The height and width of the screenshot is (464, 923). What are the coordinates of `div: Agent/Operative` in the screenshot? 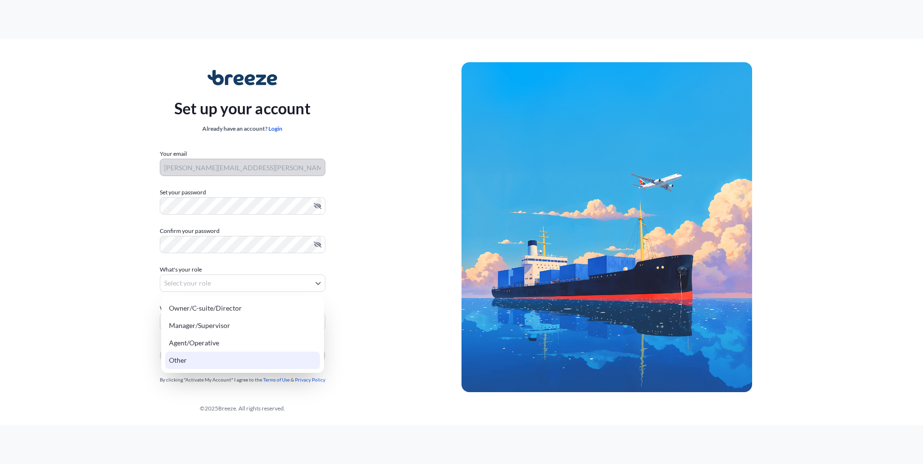 It's located at (242, 343).